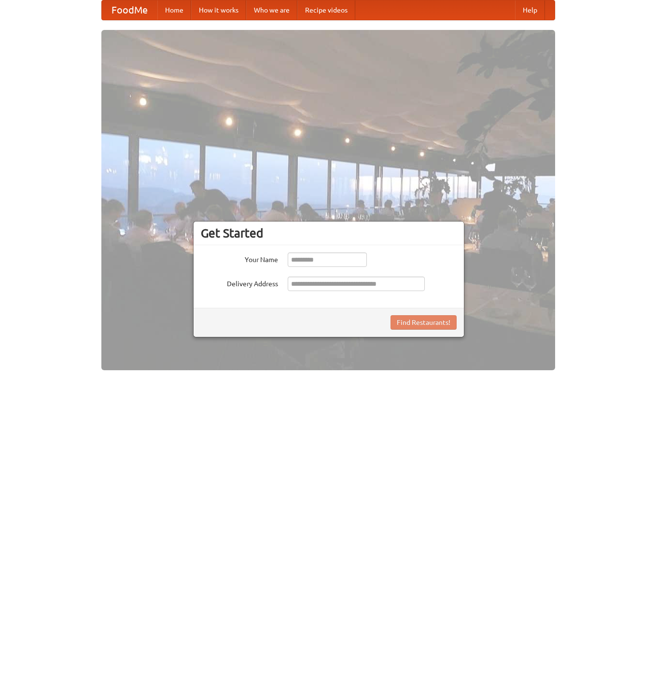 This screenshot has height=683, width=656. What do you see at coordinates (174, 10) in the screenshot?
I see `a: Home` at bounding box center [174, 10].